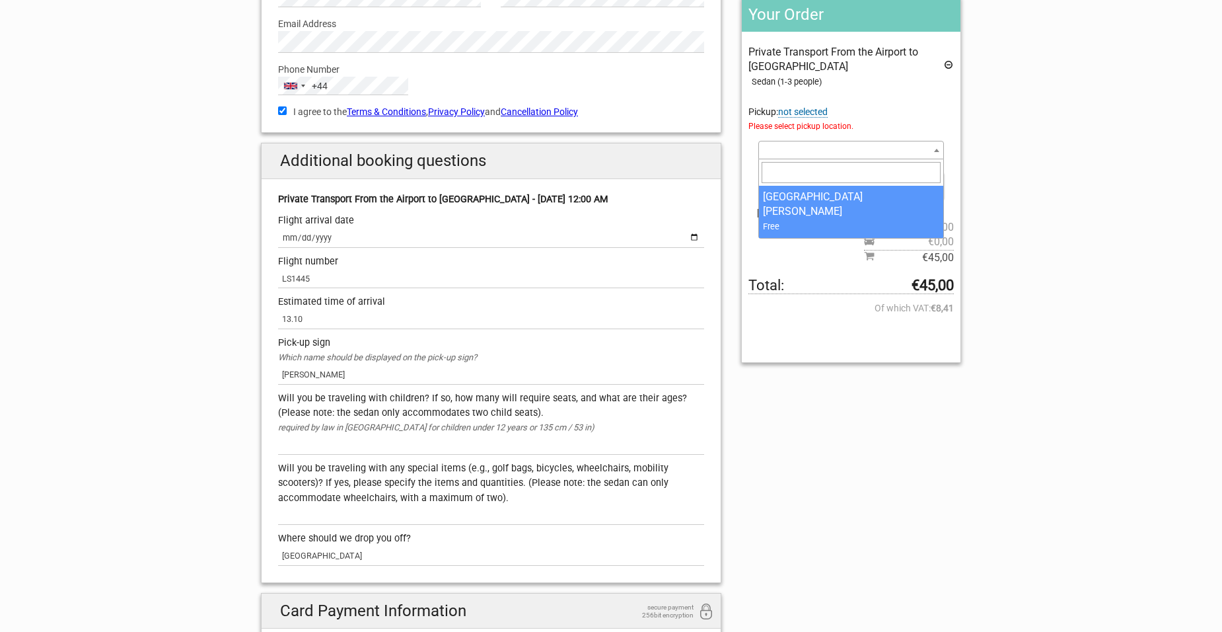 This screenshot has width=1222, height=632. Describe the element at coordinates (491, 302) in the screenshot. I see `div: Estimated time of arrival` at that location.